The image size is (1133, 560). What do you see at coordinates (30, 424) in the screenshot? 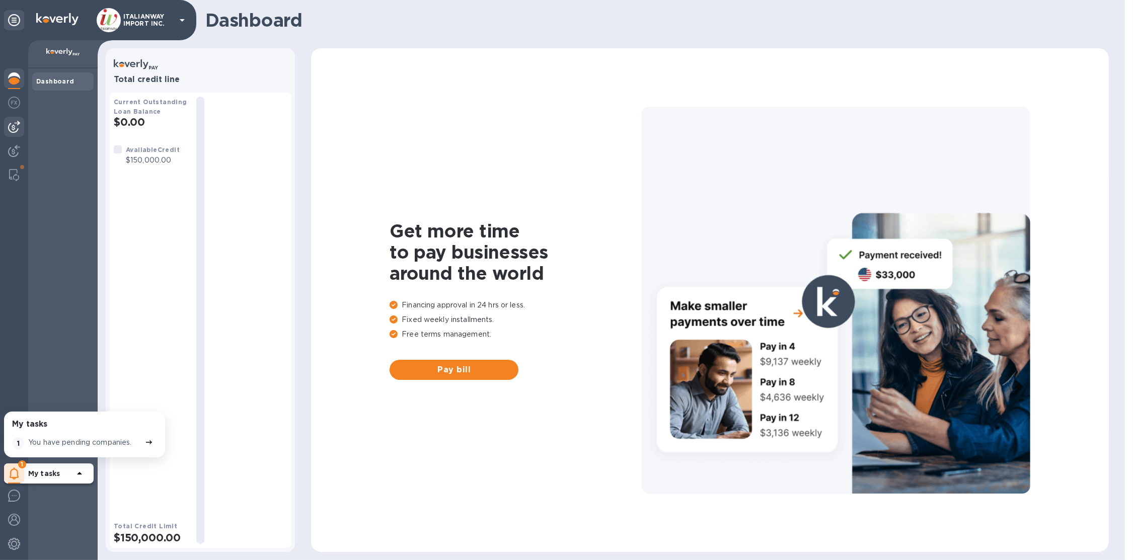
I see `h3: My tasks` at bounding box center [30, 424].